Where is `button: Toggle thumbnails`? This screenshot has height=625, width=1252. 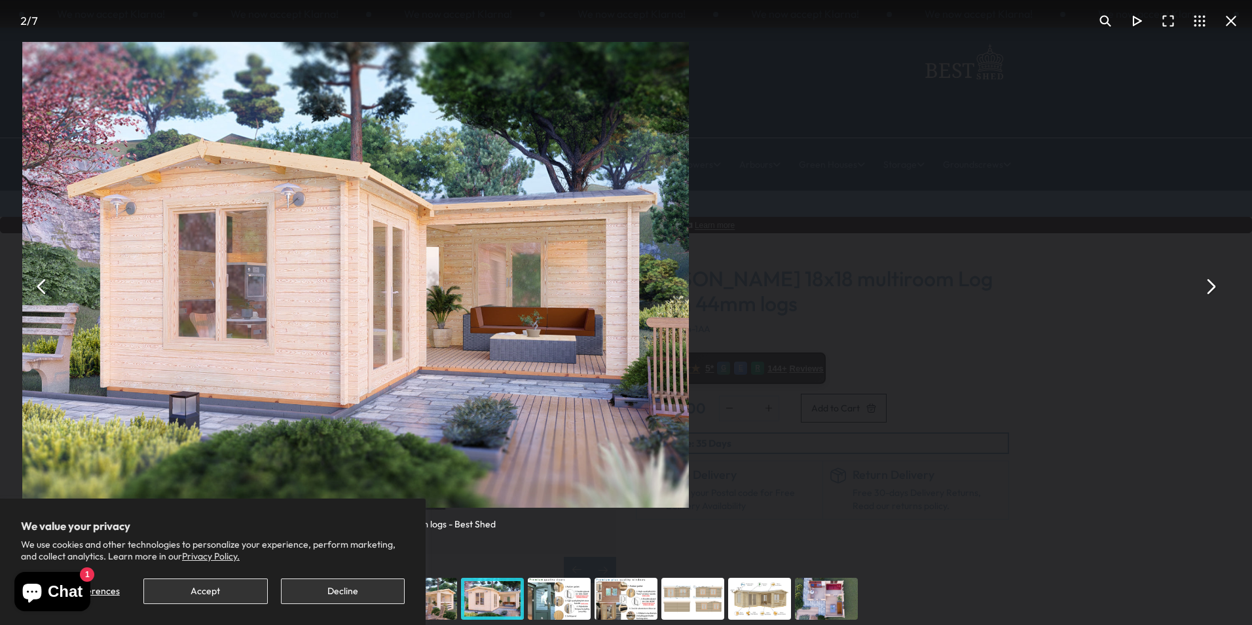
button: Toggle thumbnails is located at coordinates (1199, 21).